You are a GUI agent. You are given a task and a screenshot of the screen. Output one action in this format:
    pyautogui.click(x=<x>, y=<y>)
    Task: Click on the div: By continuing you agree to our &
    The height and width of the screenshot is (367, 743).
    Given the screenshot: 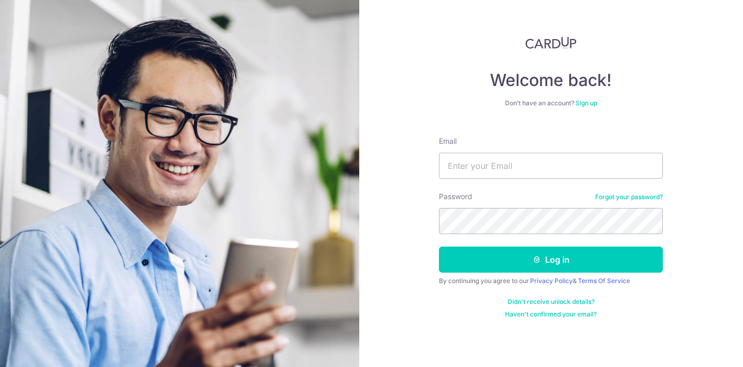 What is the action you would take?
    pyautogui.click(x=551, y=281)
    